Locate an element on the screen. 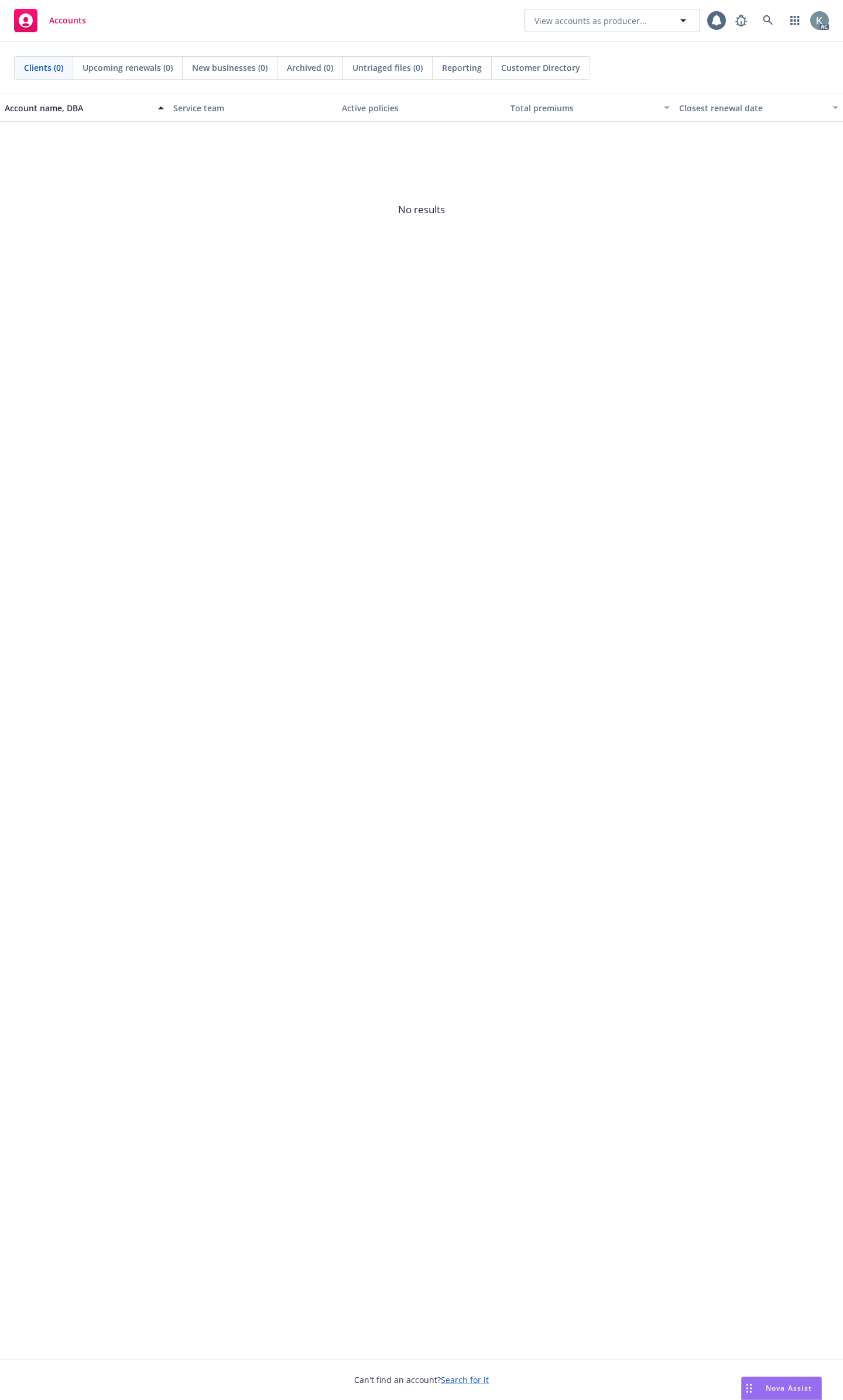 The height and width of the screenshot is (1400, 843). span: Archived (0) is located at coordinates (310, 67).